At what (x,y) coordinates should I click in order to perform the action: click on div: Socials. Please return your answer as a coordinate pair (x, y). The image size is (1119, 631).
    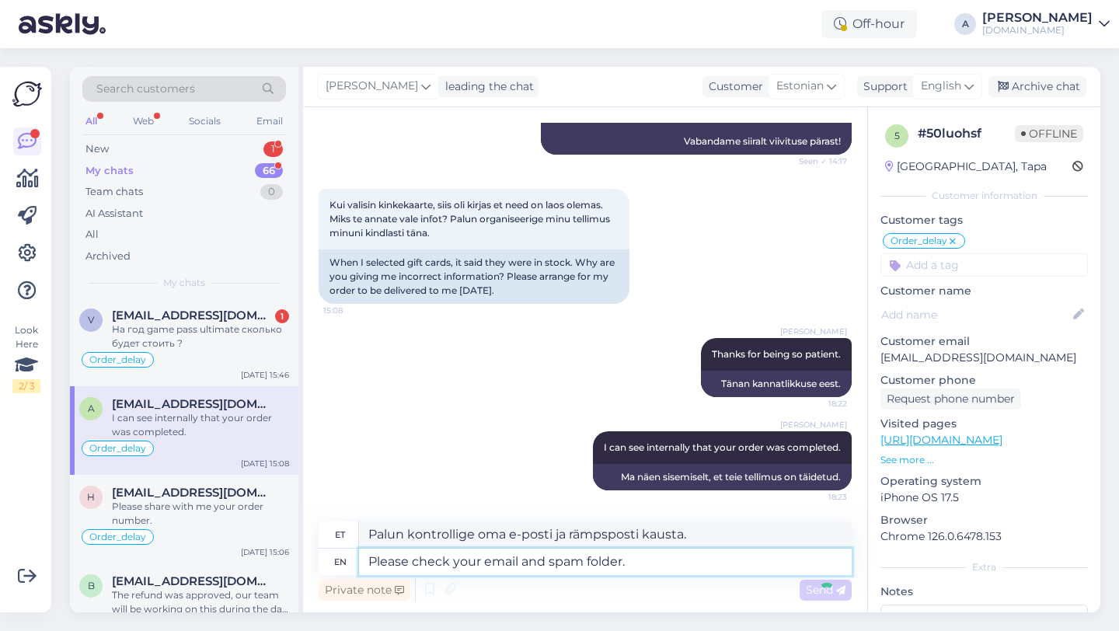
    Looking at the image, I should click on (204, 121).